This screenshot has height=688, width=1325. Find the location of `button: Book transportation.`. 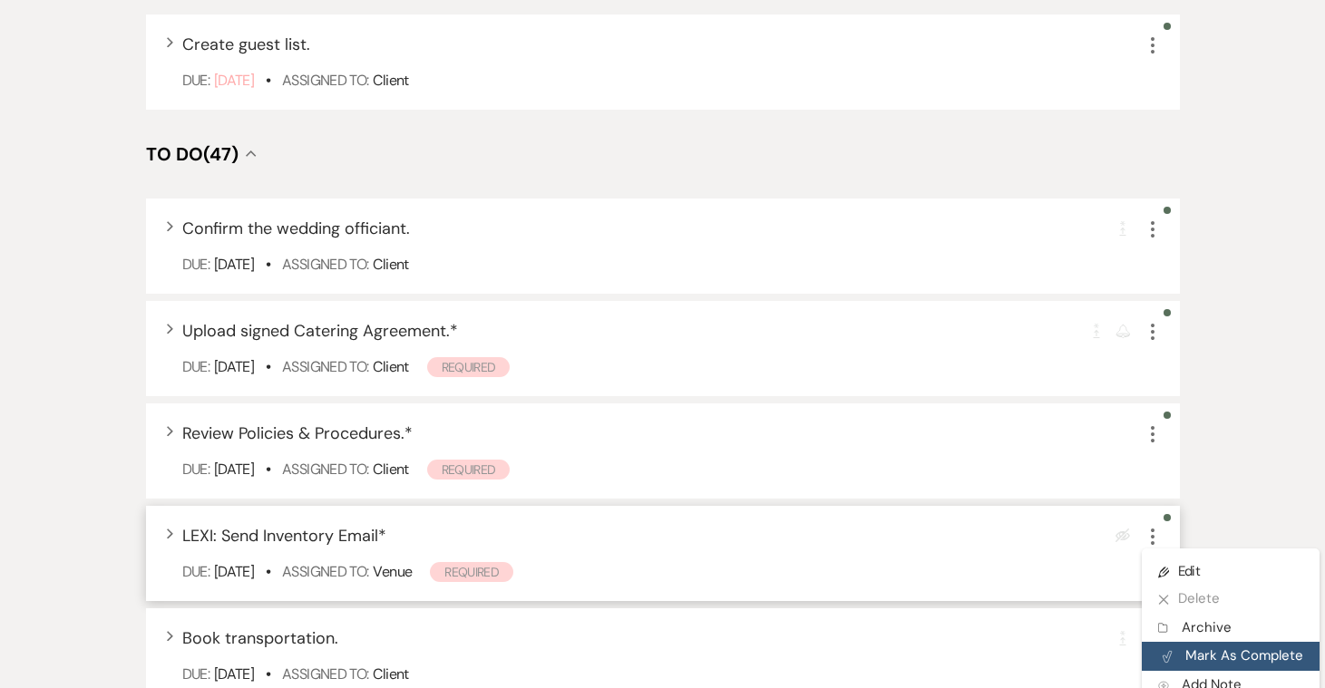

button: Book transportation. is located at coordinates (260, 638).